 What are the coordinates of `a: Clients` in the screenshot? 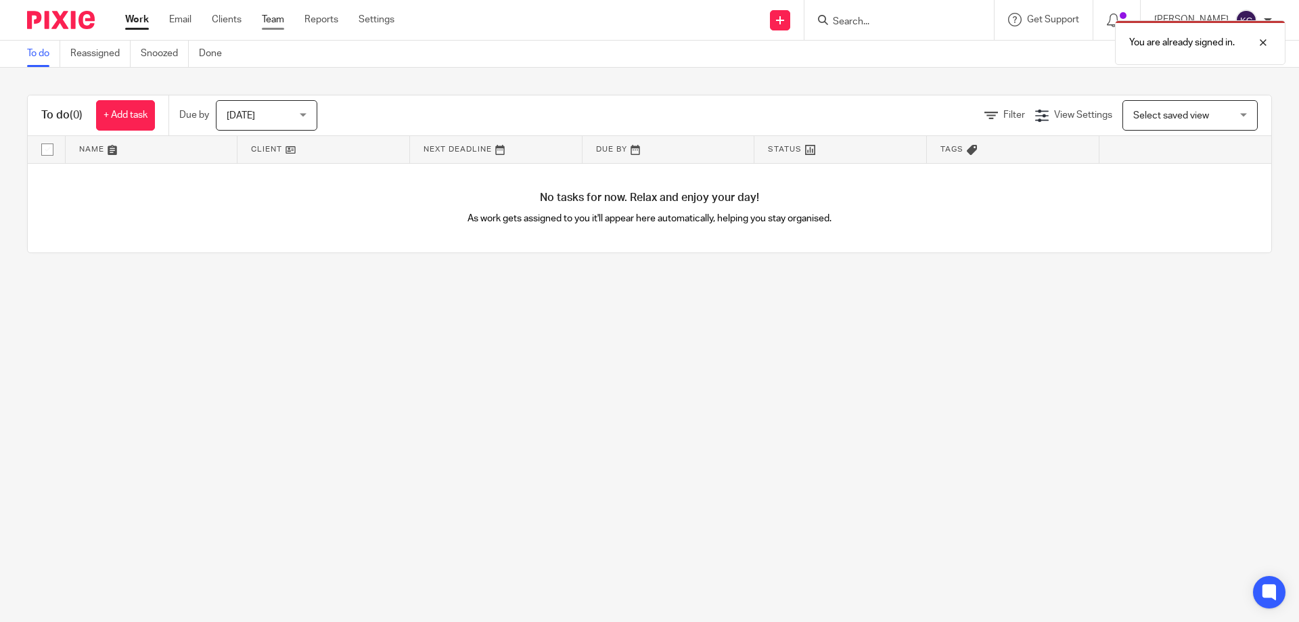 It's located at (227, 20).